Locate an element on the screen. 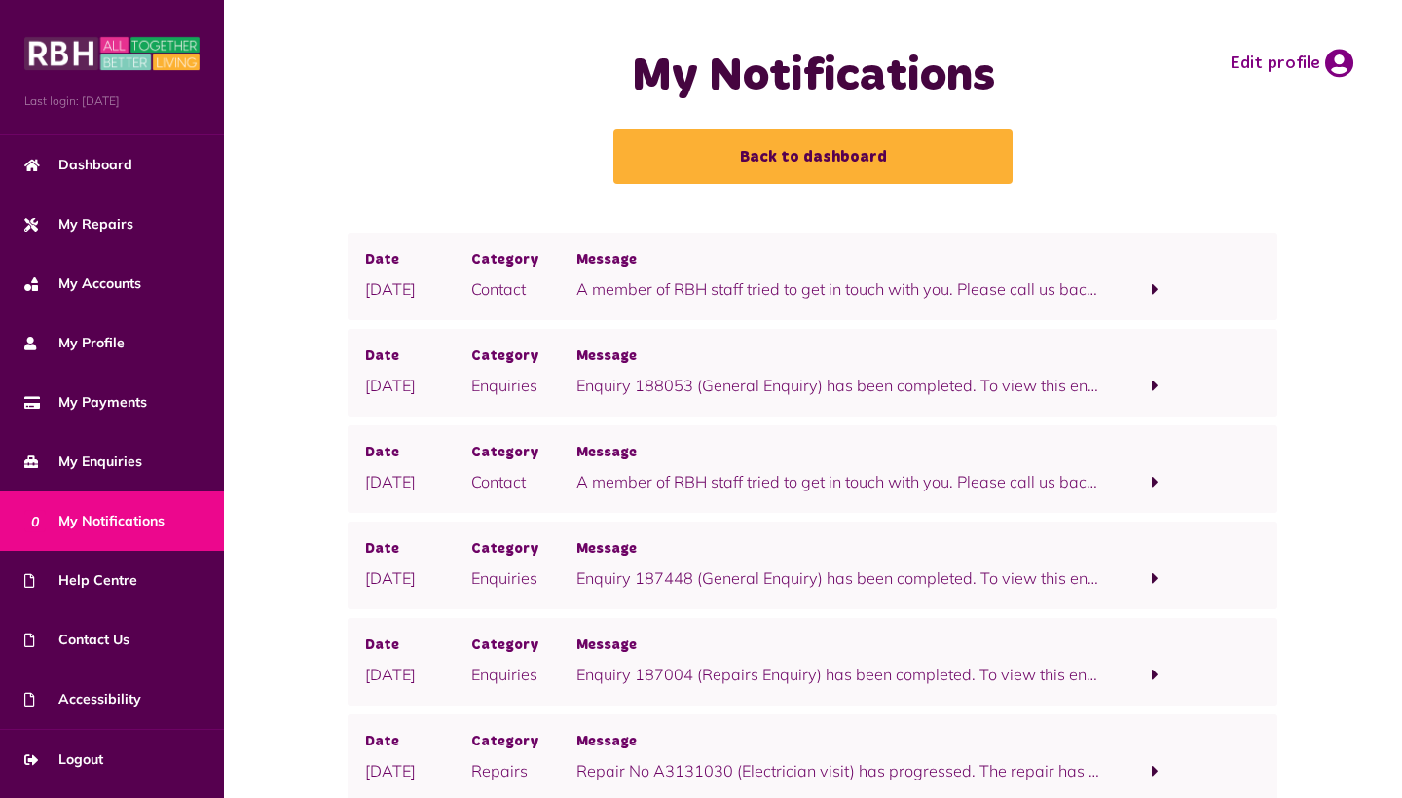  span: My Repairs is located at coordinates (79, 224).